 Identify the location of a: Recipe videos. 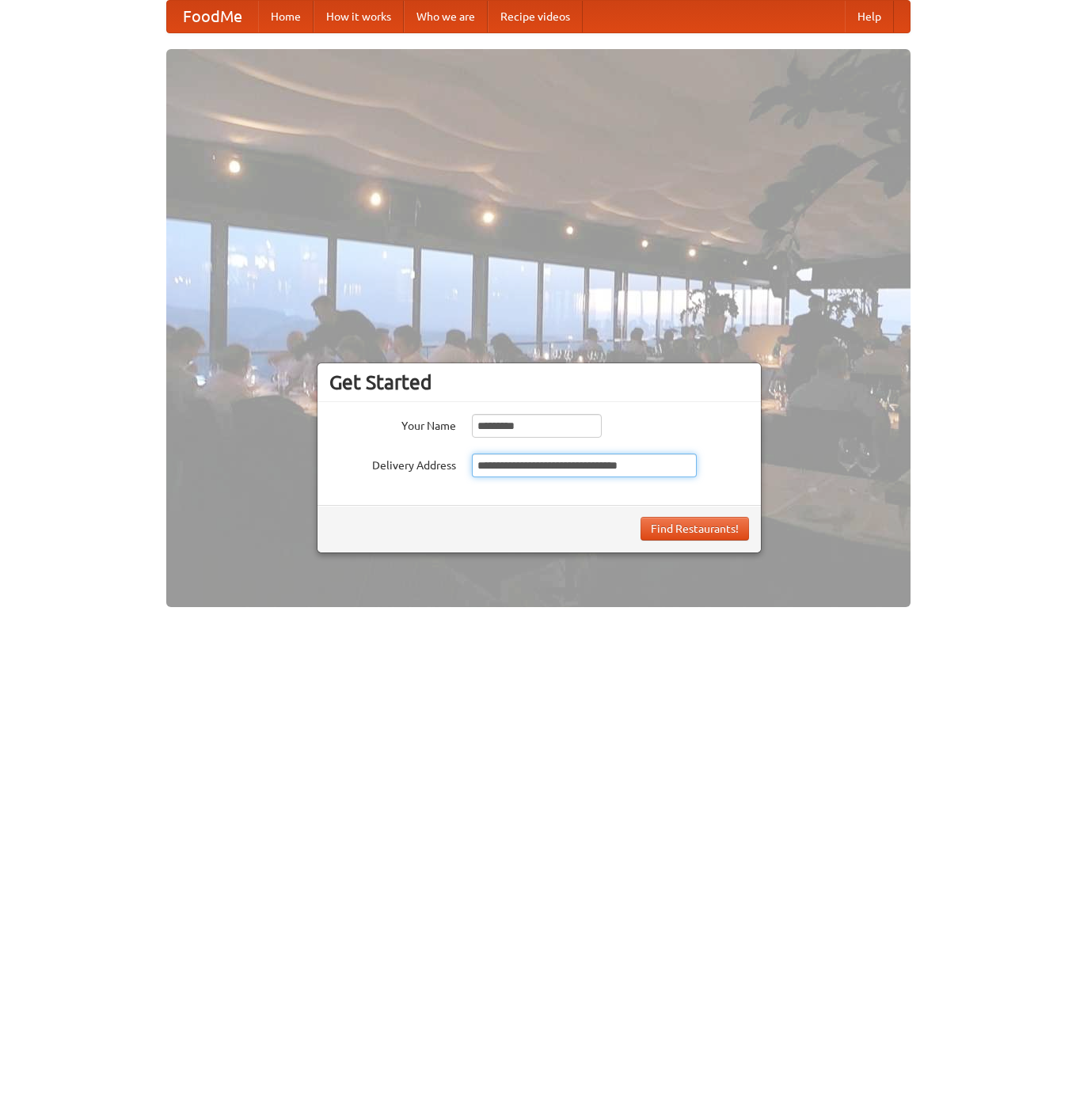
(536, 17).